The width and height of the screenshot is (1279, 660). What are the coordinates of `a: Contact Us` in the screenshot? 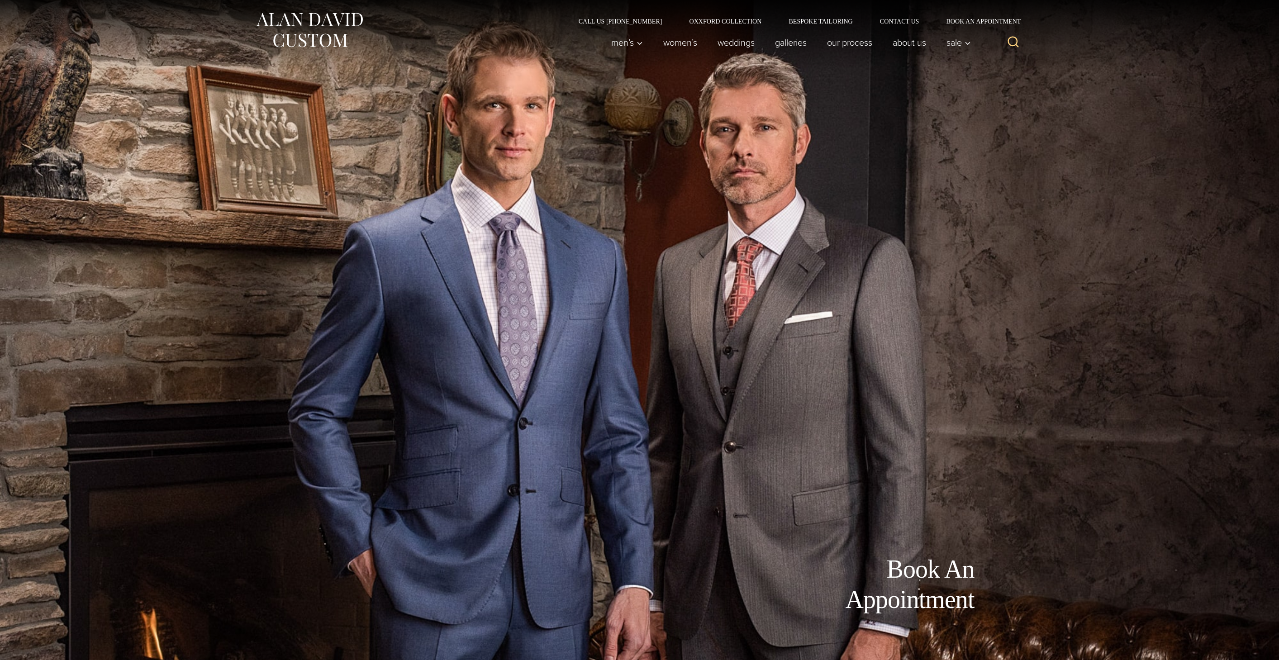 It's located at (899, 21).